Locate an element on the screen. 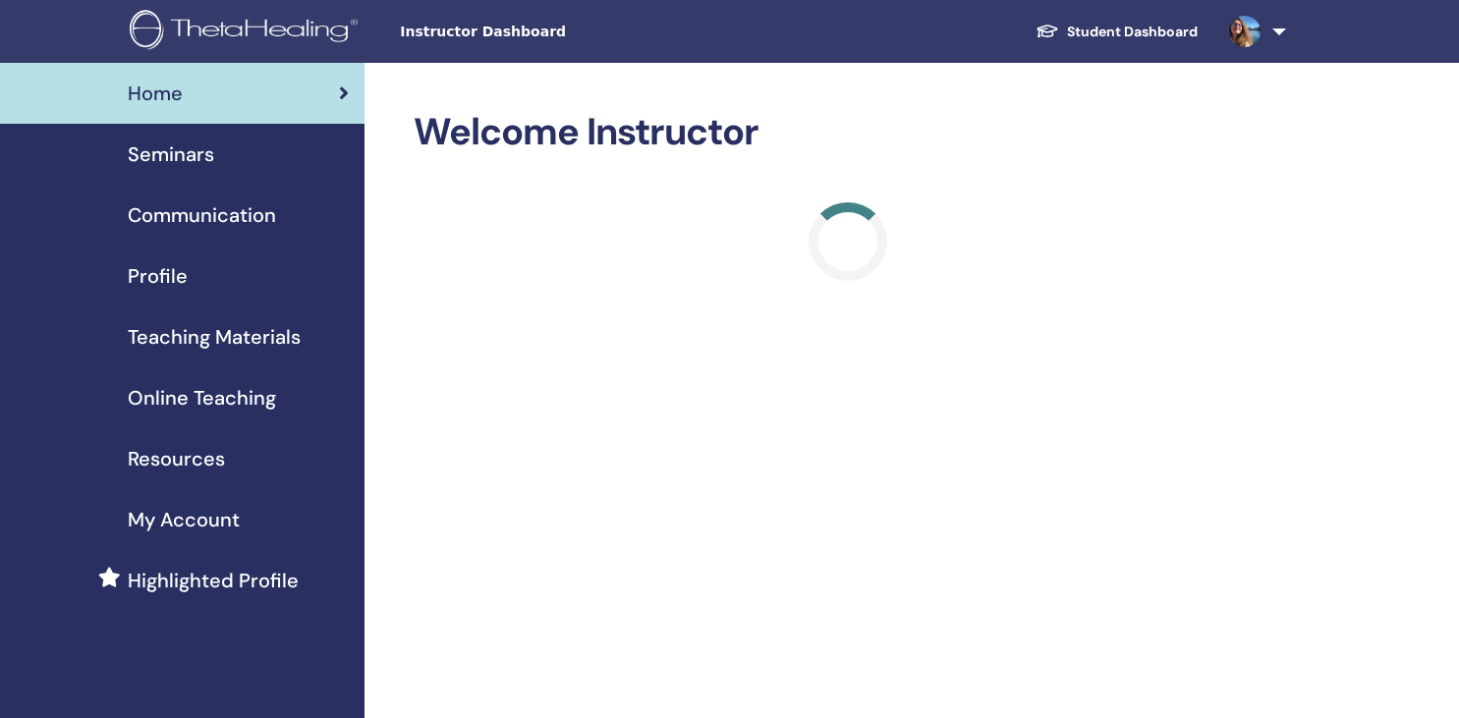 This screenshot has height=718, width=1459. img: default.jpg is located at coordinates (1245, 31).